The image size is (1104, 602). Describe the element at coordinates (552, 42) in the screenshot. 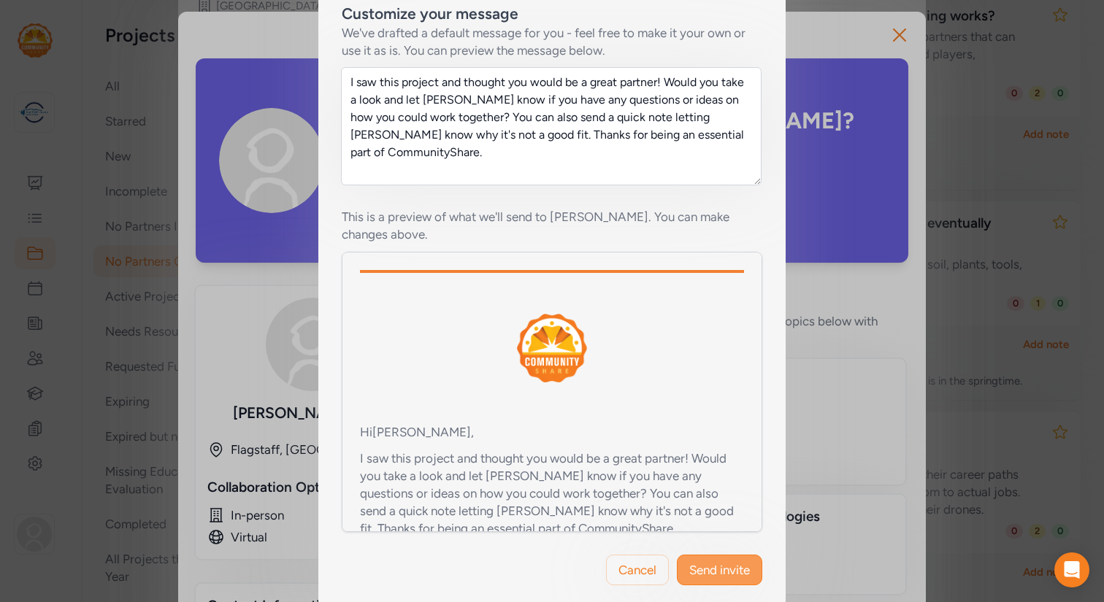

I see `div: We've drafted a default message for you - feel free to make it your own or use it as is. You can ...` at that location.